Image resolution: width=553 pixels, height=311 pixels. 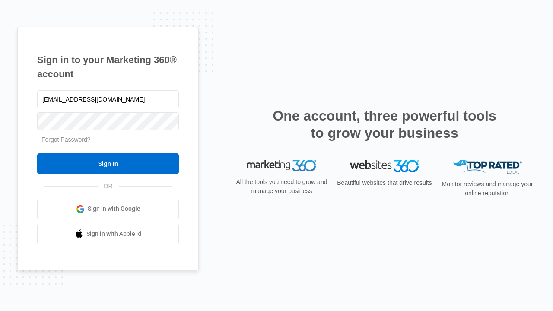 I want to click on input: Email, so click(x=108, y=99).